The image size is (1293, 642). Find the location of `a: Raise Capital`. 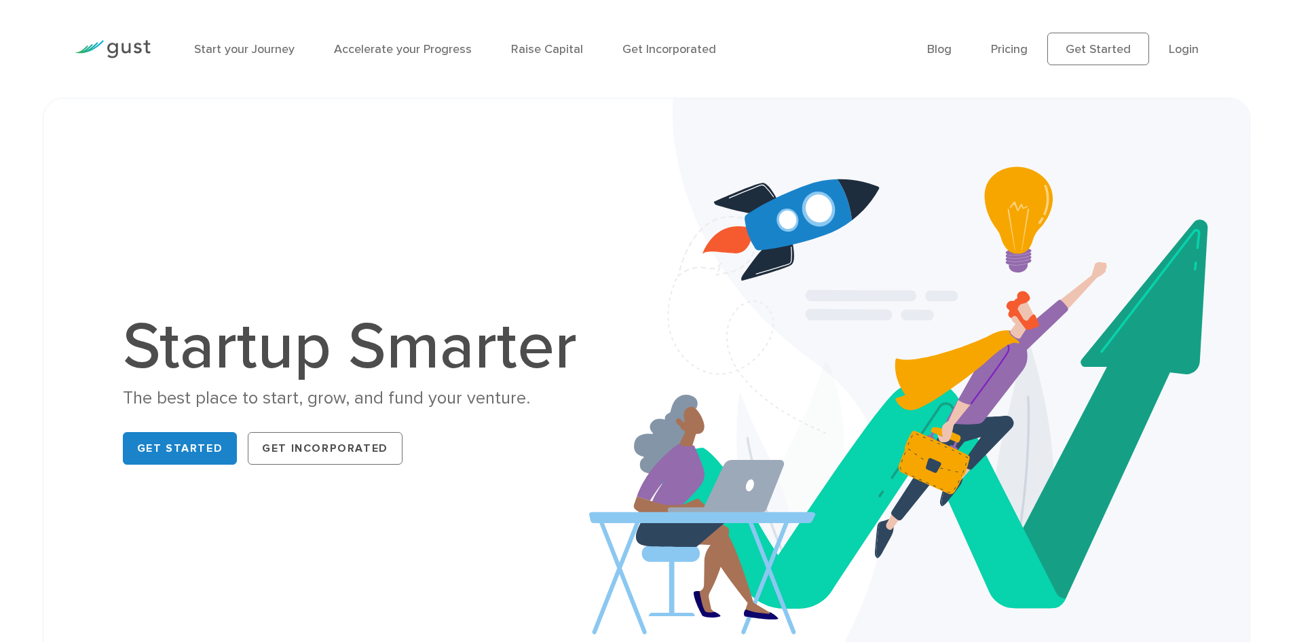

a: Raise Capital is located at coordinates (547, 49).